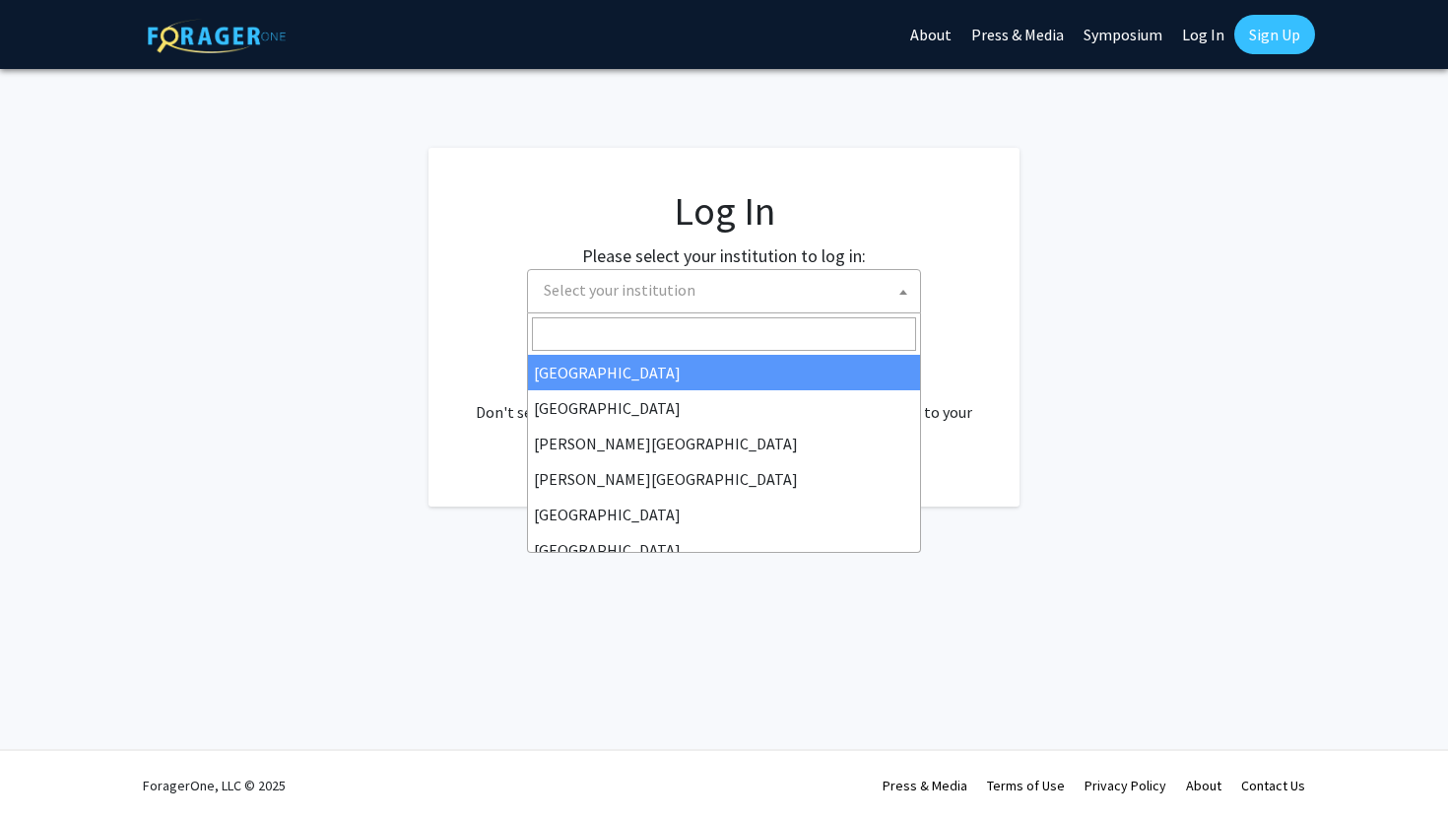 Image resolution: width=1448 pixels, height=820 pixels. What do you see at coordinates (724, 400) in the screenshot?
I see `div: No account? . Don't see your institution? about bringing ForagerOne to your institution.` at bounding box center [724, 400].